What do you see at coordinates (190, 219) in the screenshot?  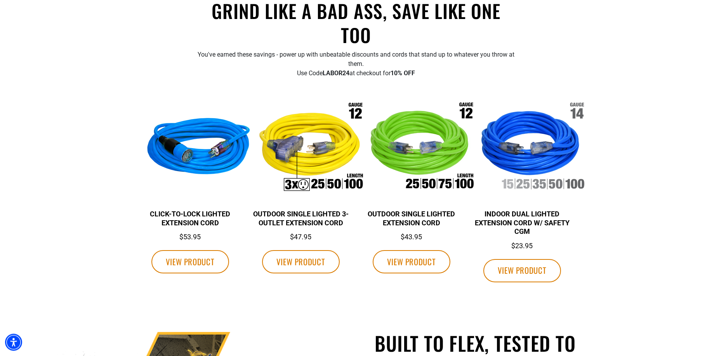 I see `h3: Click-to-Lock Lighted Extension Cord` at bounding box center [190, 219].